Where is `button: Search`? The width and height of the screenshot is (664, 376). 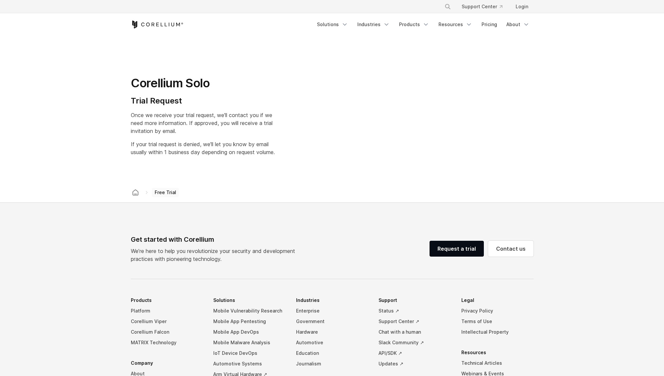 button: Search is located at coordinates (448, 7).